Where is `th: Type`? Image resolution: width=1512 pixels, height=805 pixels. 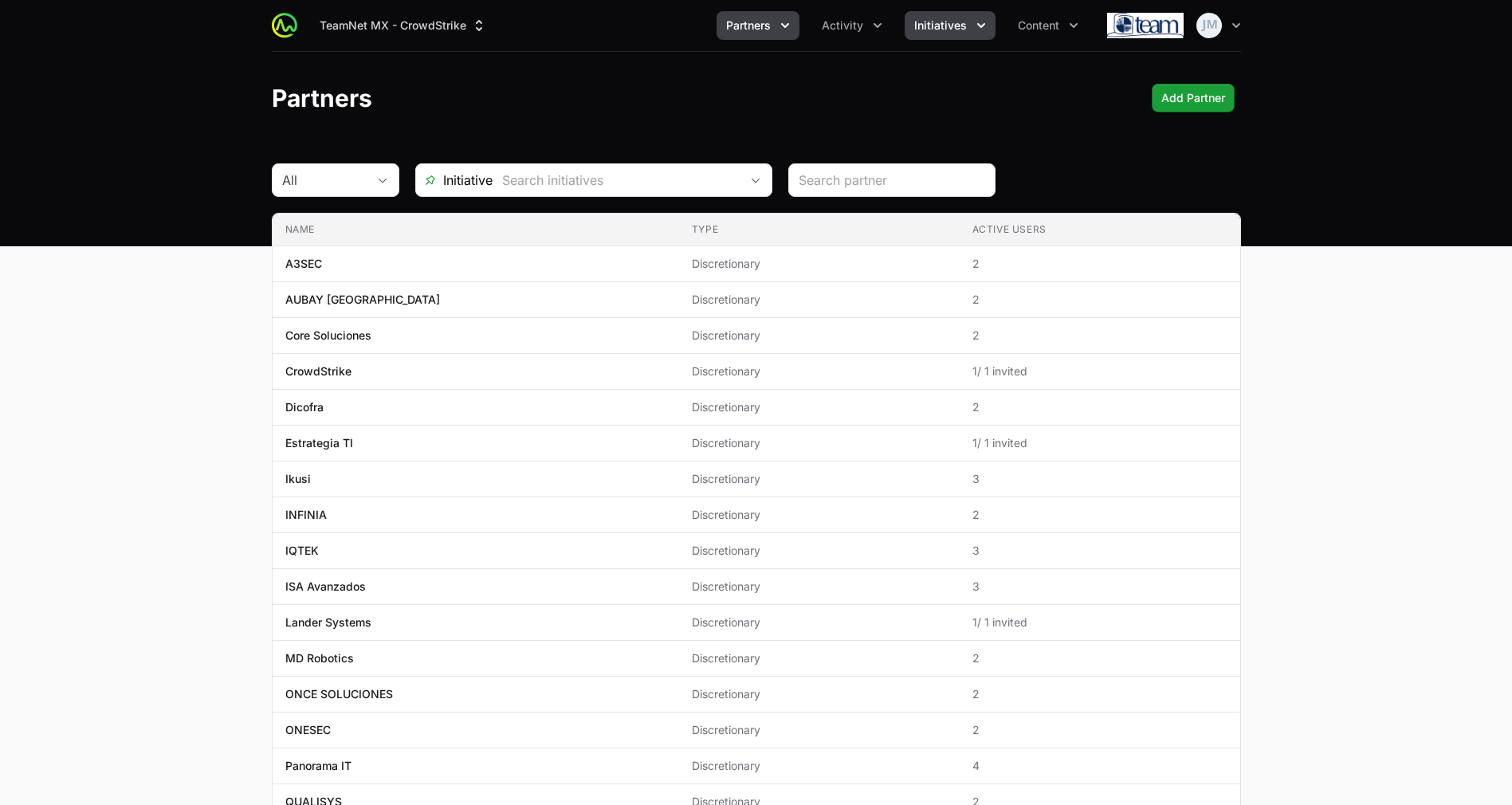 th: Type is located at coordinates (820, 230).